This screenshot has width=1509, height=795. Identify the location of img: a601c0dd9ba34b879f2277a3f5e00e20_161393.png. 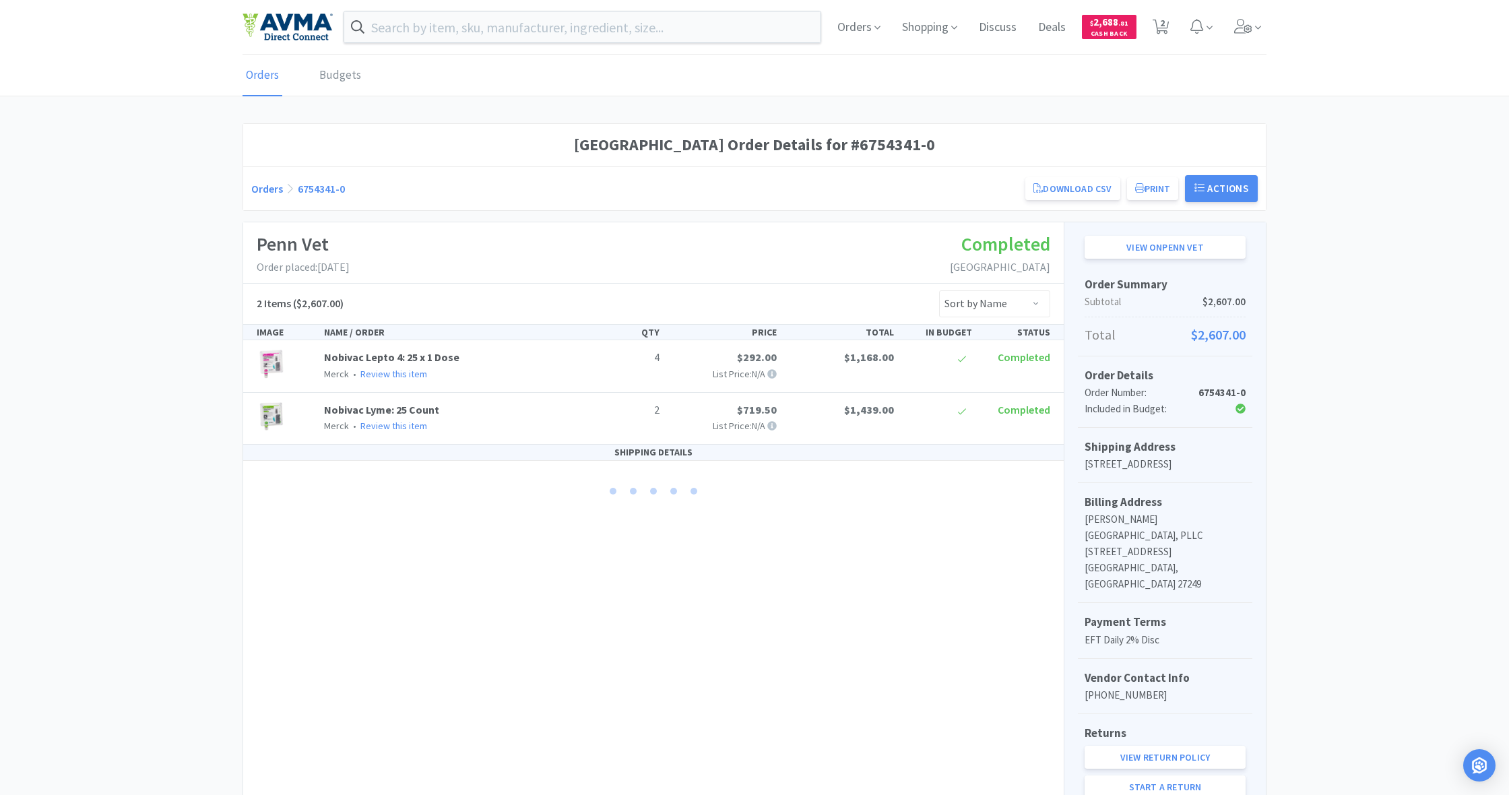
(272, 416).